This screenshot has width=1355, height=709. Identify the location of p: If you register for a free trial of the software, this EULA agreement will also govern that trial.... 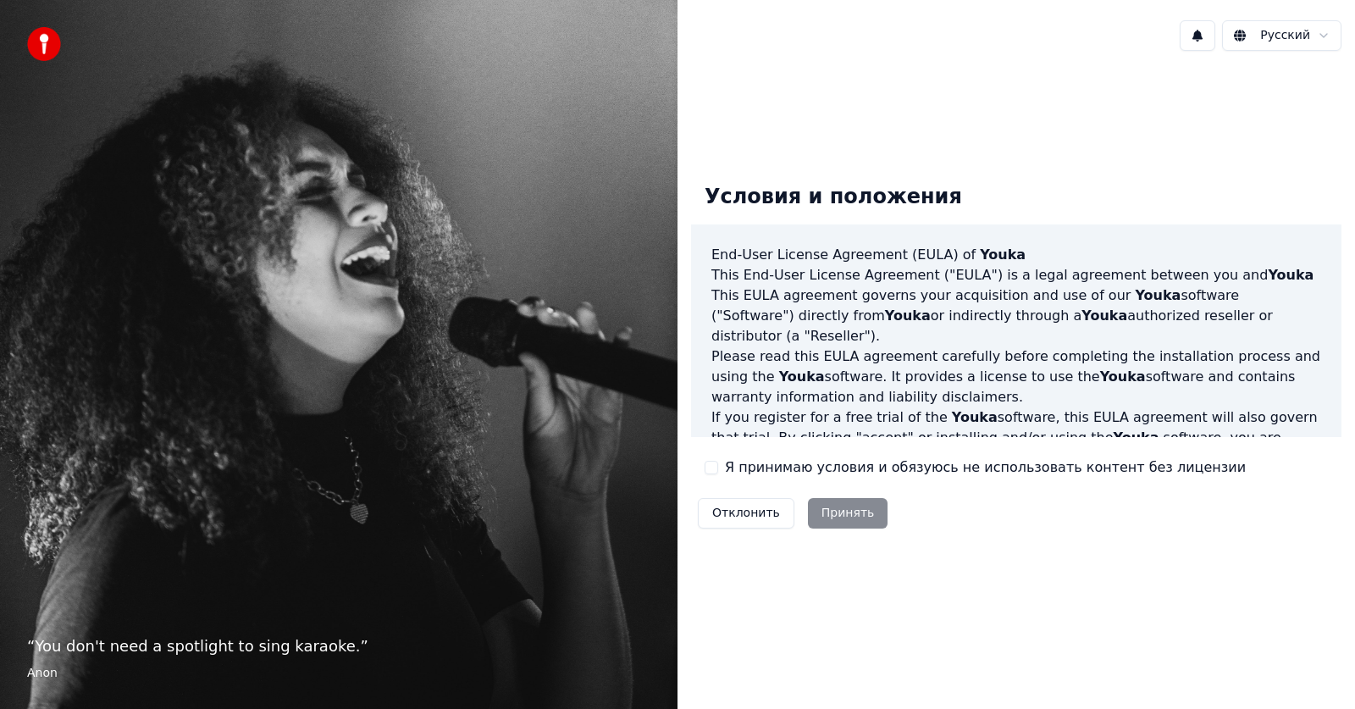
(1016, 448).